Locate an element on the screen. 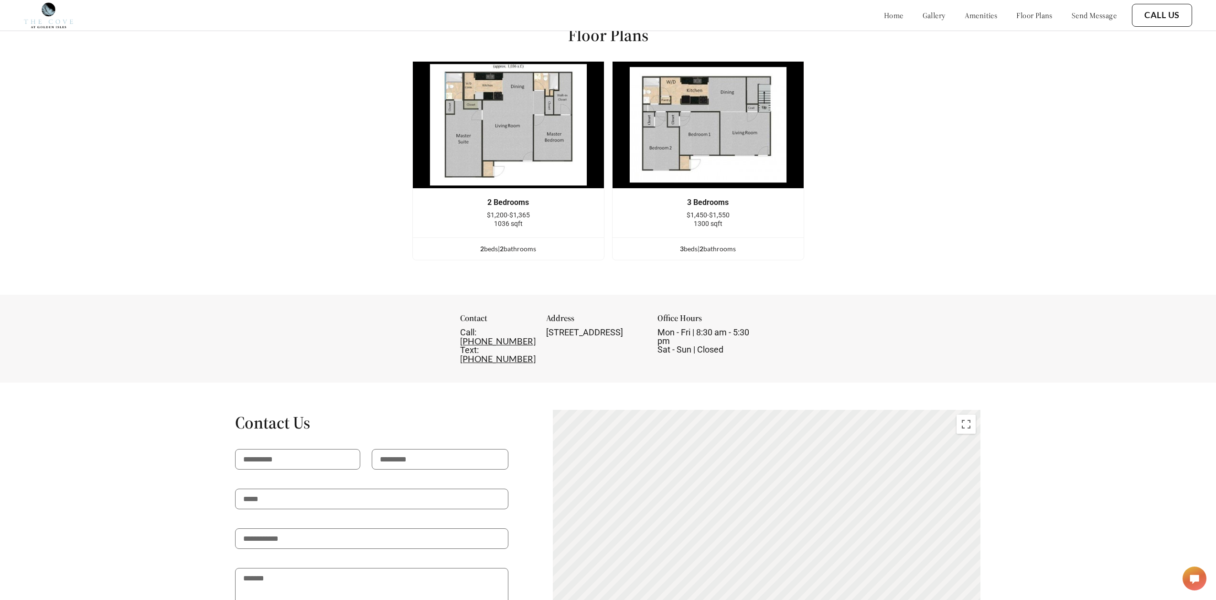  a: floor plans is located at coordinates (1034, 15).